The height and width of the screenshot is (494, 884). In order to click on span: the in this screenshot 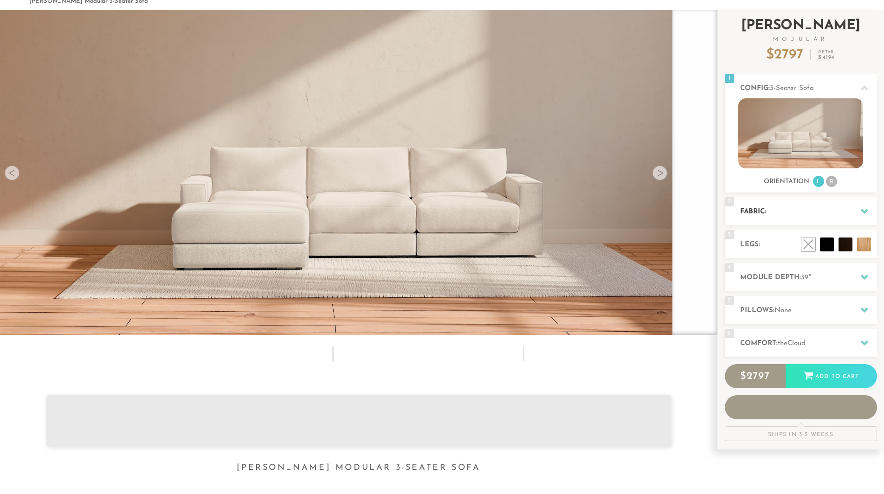, I will do `click(782, 343)`.